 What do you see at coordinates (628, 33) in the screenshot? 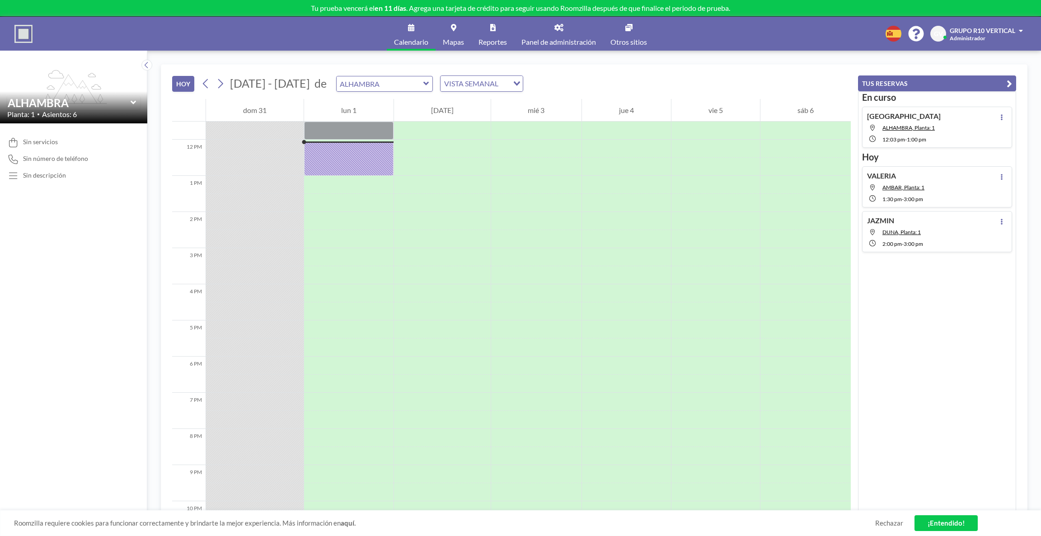
I see `a: Otros sitios` at bounding box center [628, 33].